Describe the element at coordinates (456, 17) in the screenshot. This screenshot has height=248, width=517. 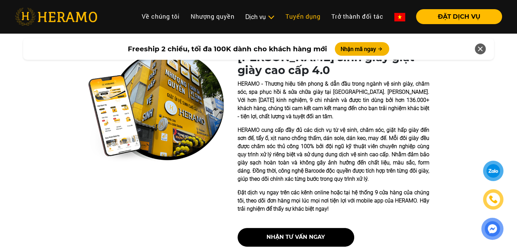
I see `a: ĐẶT DỊCH VỤ` at that location.